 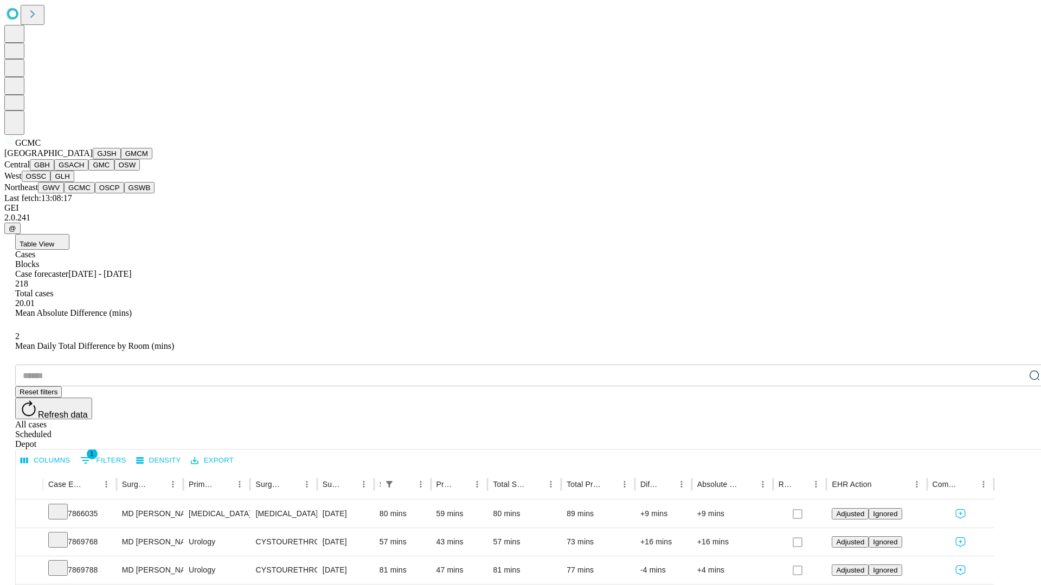 I want to click on span: 218, so click(x=22, y=284).